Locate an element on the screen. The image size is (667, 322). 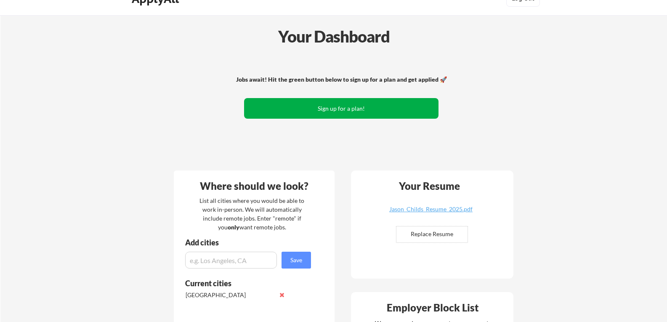
strong: only is located at coordinates (234, 227).